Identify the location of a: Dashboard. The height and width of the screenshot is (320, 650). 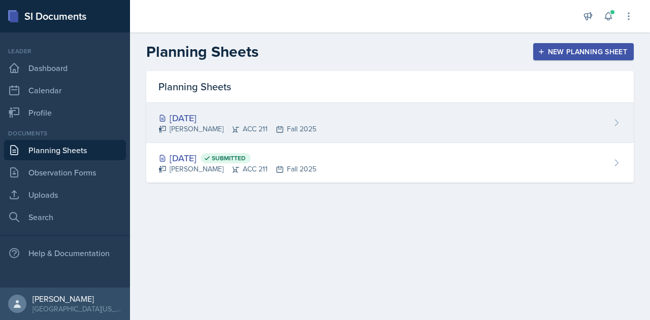
(65, 68).